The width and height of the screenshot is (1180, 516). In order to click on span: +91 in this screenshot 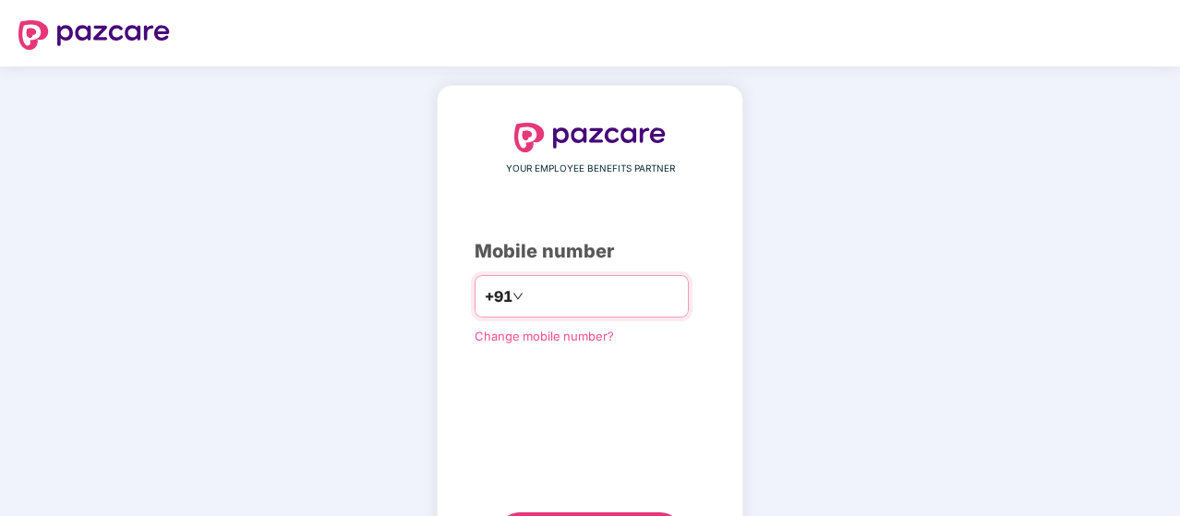, I will do `click(499, 296)`.